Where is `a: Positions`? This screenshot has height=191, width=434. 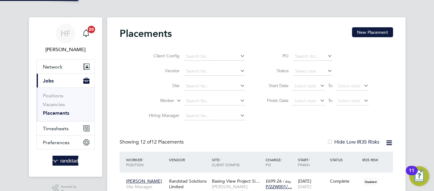
a: Positions is located at coordinates (53, 96).